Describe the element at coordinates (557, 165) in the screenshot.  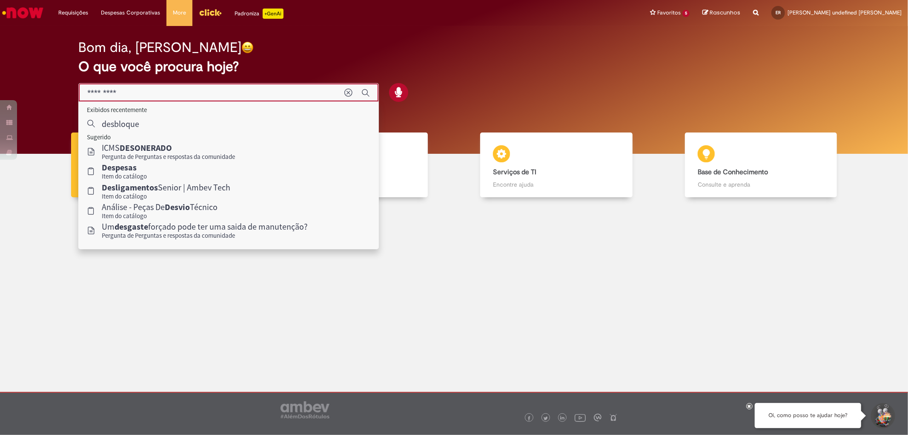
I see `a: Serviços de TI Encontre ajuda` at that location.